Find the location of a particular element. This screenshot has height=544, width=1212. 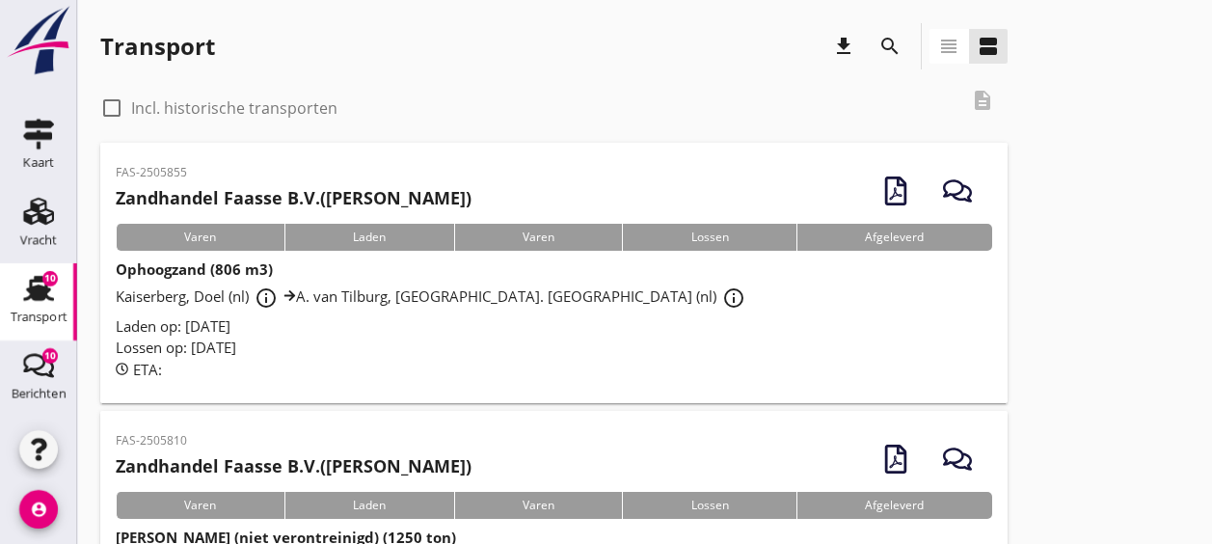

i: view_agenda is located at coordinates (989, 46).